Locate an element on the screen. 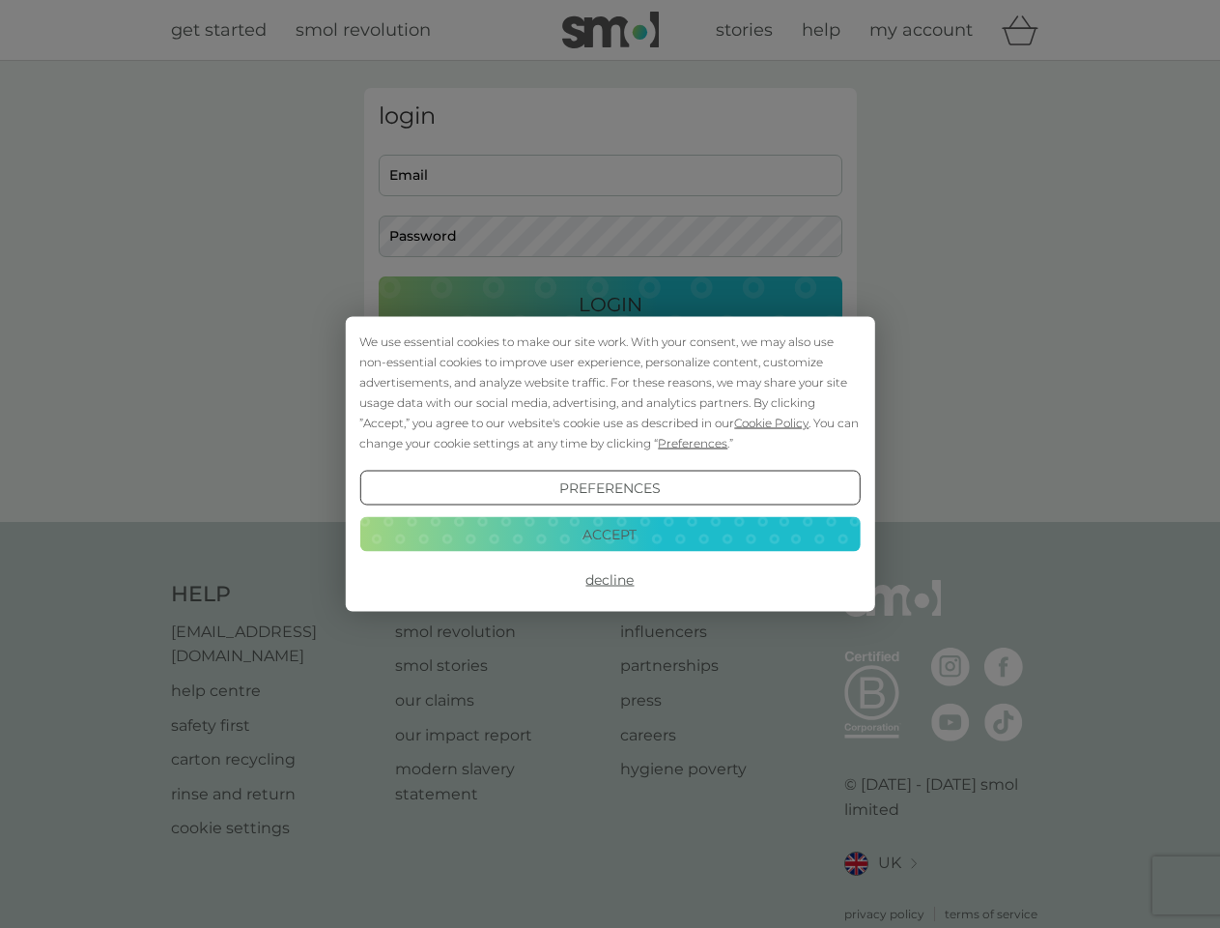 The width and height of the screenshot is (1220, 928). button: Decline is located at coordinates (610, 580).